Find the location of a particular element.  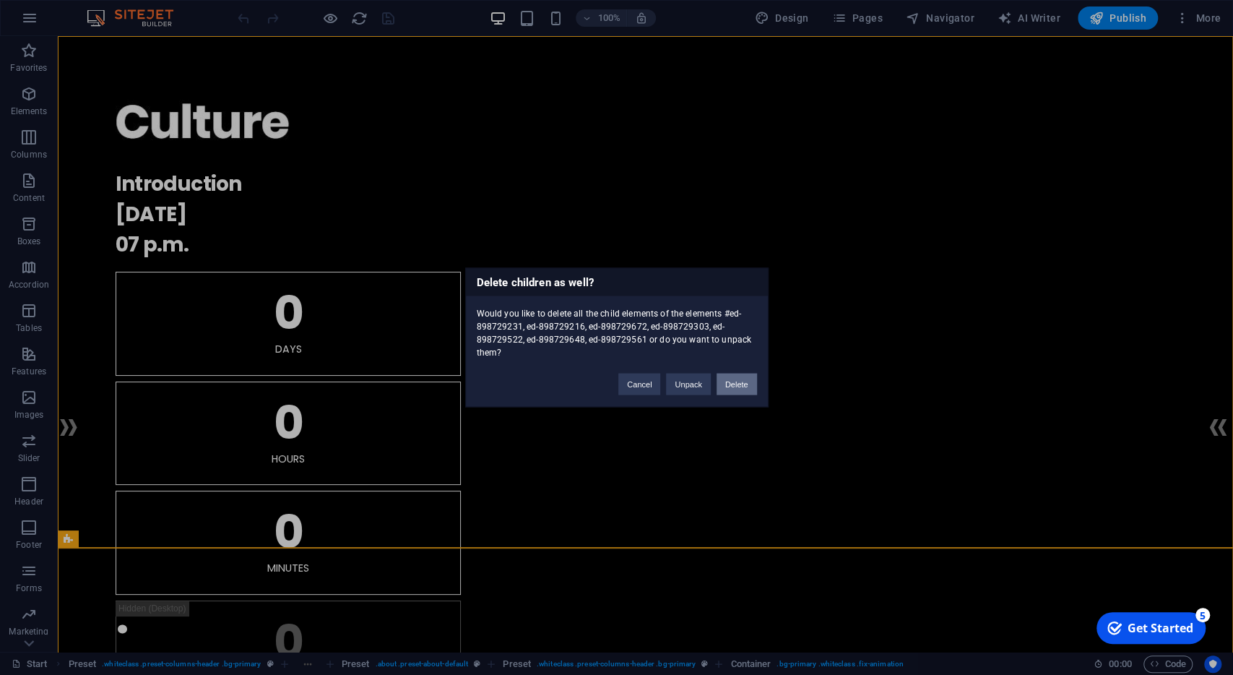

div: 5 is located at coordinates (114, 9).